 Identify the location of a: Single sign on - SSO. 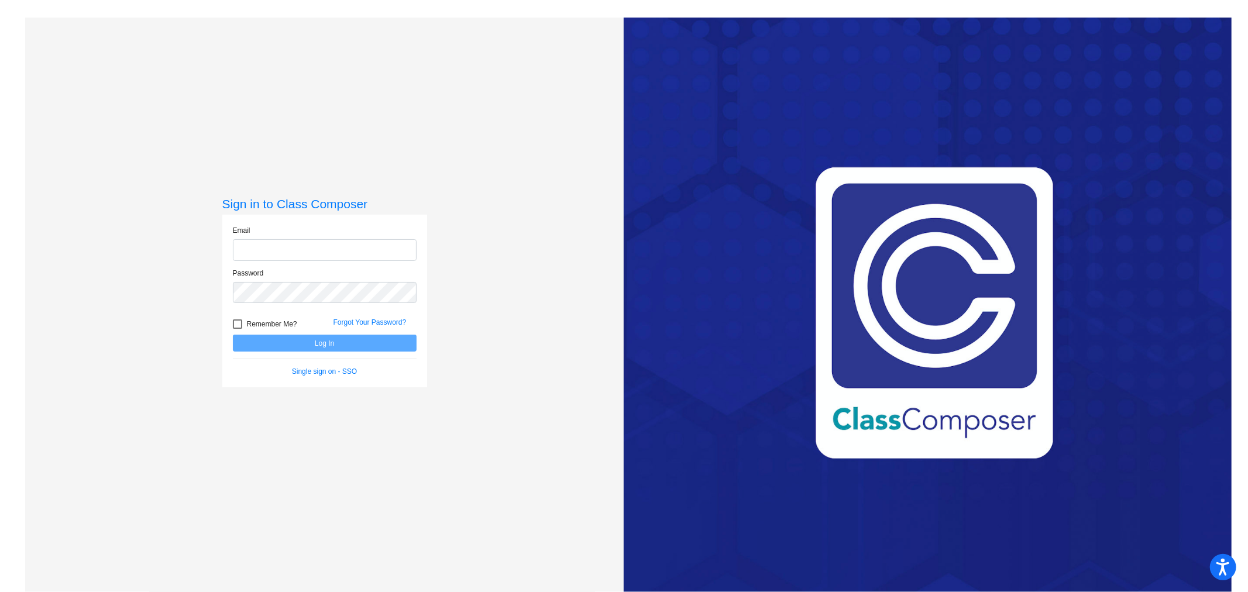
(324, 371).